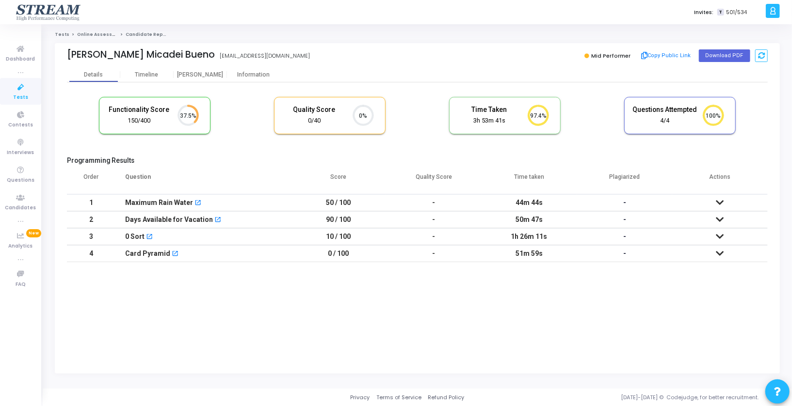  Describe the element at coordinates (314, 121) in the screenshot. I see `div: 0/40` at that location.